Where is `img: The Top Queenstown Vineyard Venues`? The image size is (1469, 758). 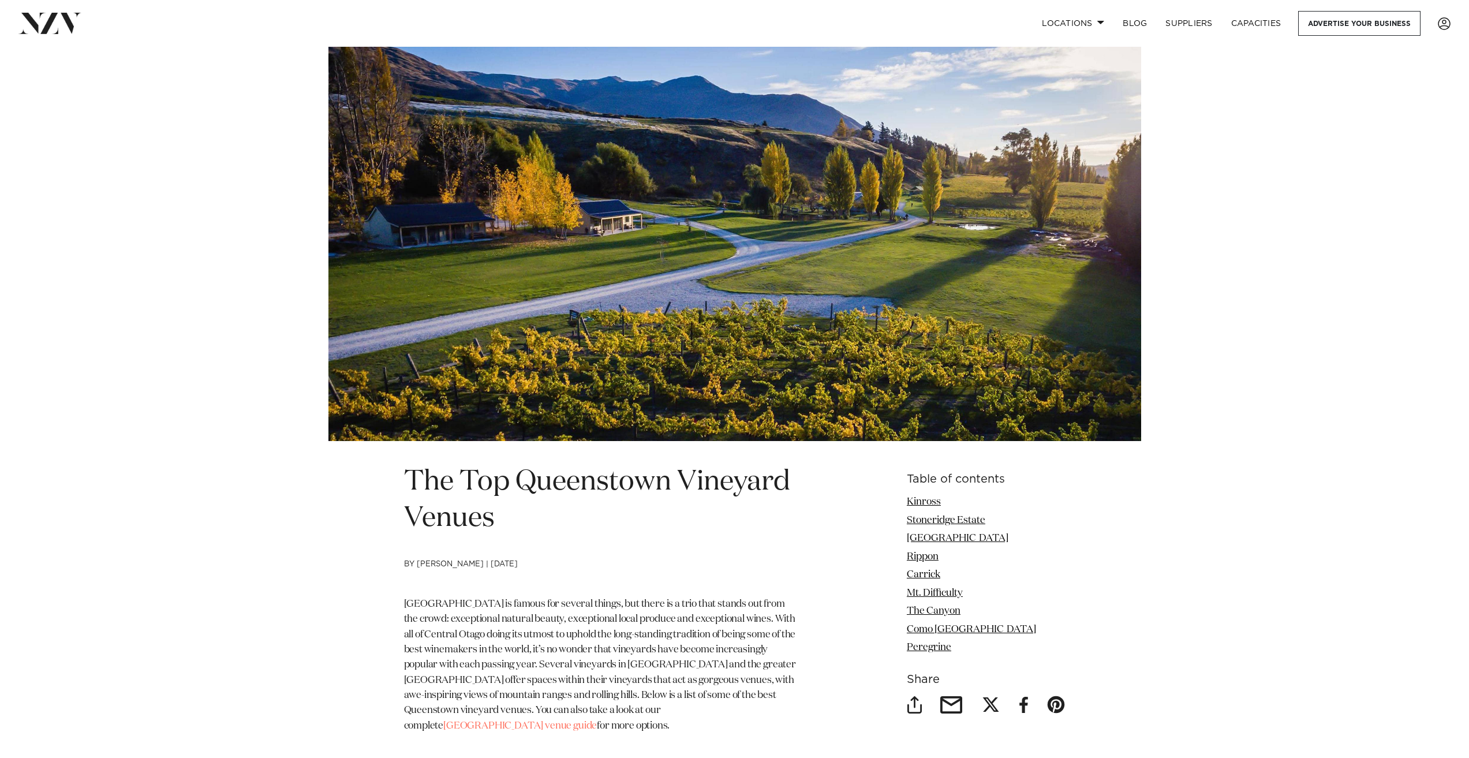
img: The Top Queenstown Vineyard Venues is located at coordinates (735, 244).